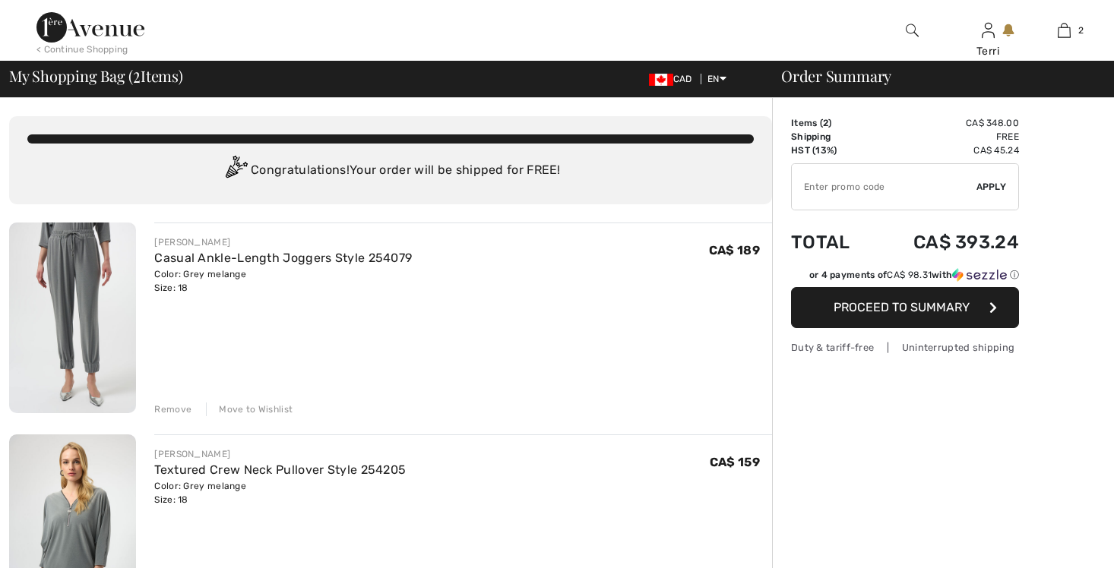  I want to click on a: 2, so click(1064, 30).